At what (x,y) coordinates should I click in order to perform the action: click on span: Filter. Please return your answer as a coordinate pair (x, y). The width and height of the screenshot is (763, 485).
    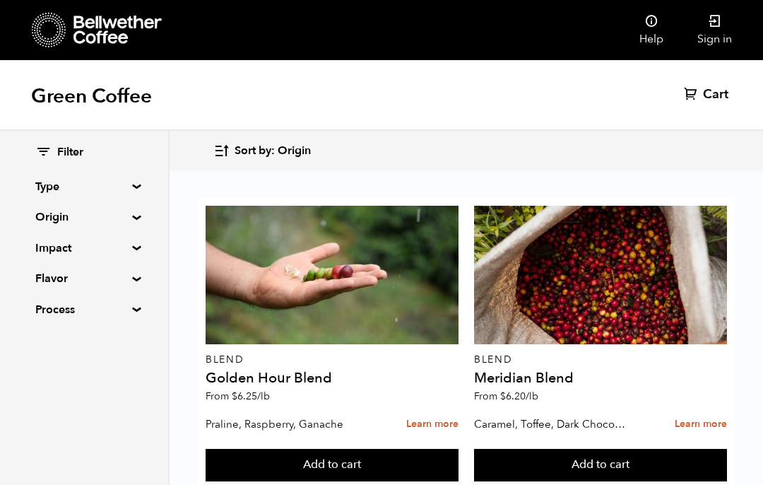
    Looking at the image, I should click on (70, 153).